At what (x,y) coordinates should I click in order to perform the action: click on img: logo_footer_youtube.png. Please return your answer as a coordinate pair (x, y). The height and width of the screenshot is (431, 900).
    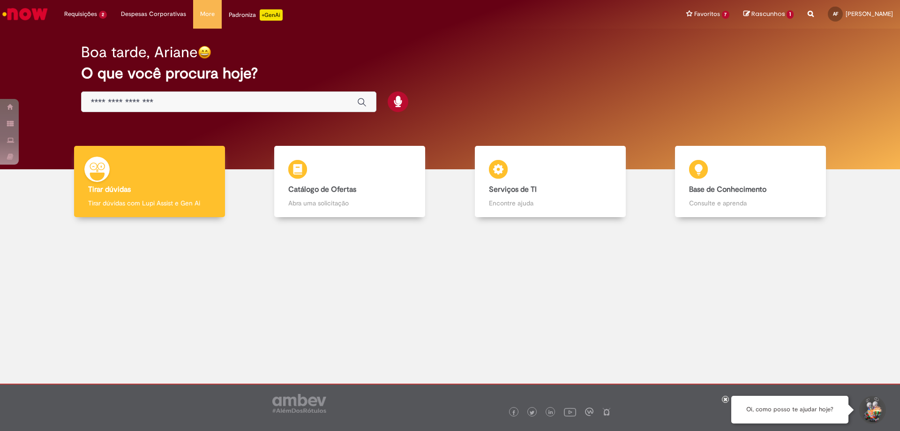
    Looking at the image, I should click on (570, 412).